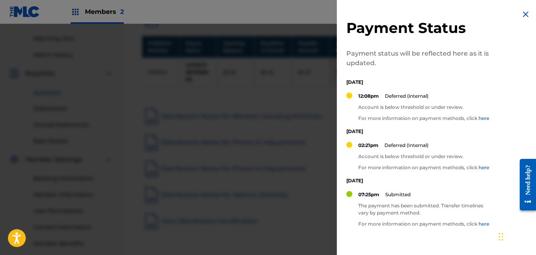 The image size is (536, 255). Describe the element at coordinates (420, 58) in the screenshot. I see `p: Payment status will be reflected here as it is updated.` at that location.